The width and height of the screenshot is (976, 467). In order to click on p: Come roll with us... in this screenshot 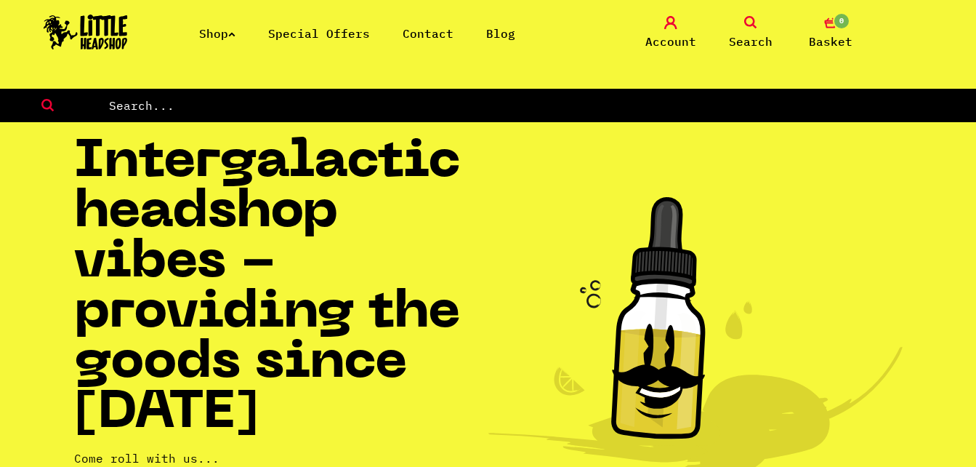, I will do `click(281, 458)`.